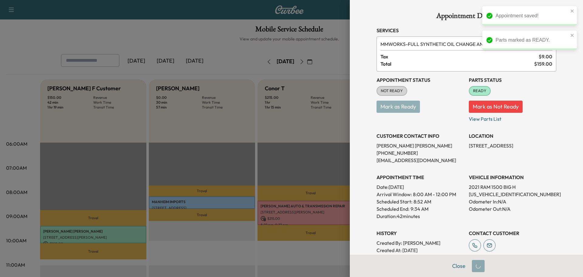  I want to click on p: Scheduled End:, so click(393, 209).